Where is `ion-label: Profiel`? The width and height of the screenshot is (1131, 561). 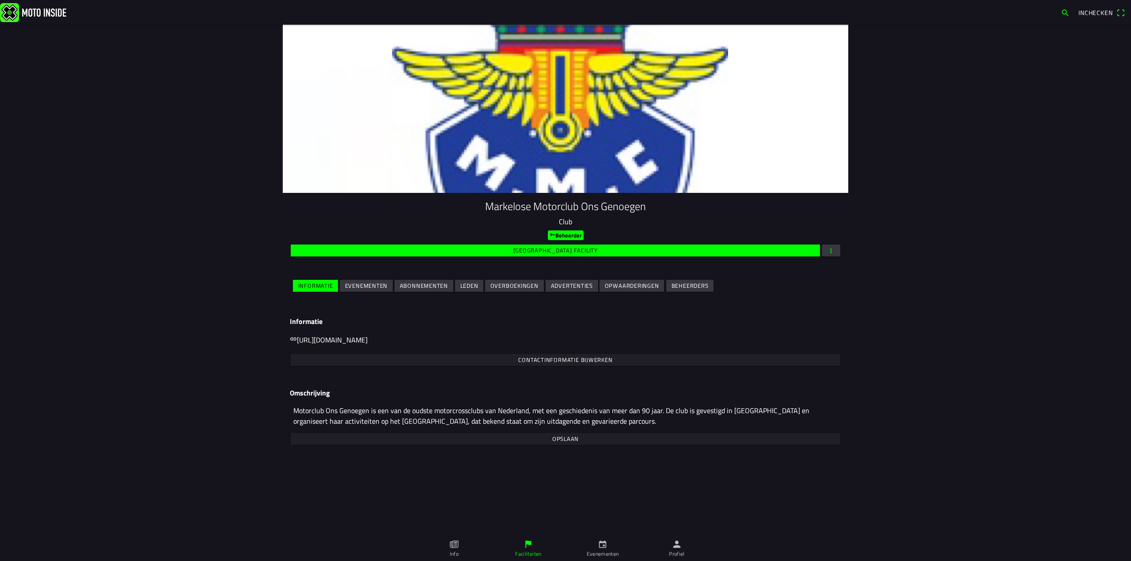 ion-label: Profiel is located at coordinates (677, 554).